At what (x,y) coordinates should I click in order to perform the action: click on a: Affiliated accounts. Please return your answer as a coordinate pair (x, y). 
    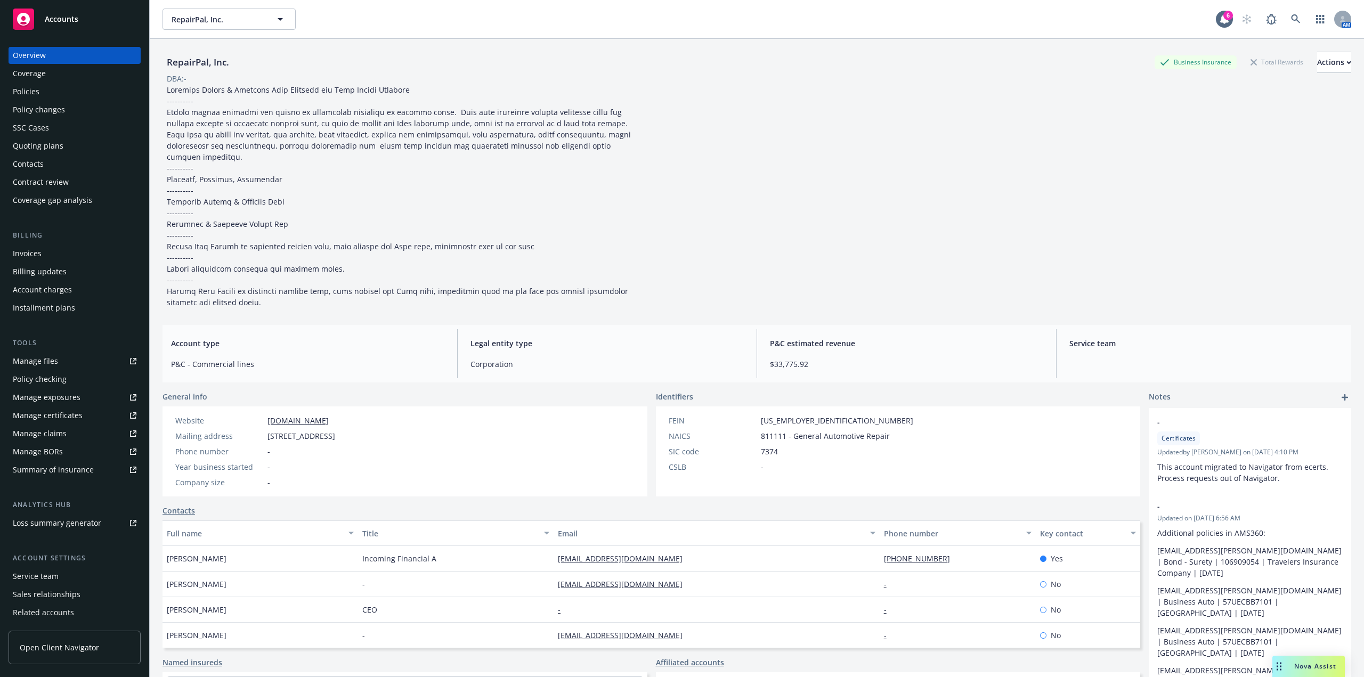
    Looking at the image, I should click on (690, 662).